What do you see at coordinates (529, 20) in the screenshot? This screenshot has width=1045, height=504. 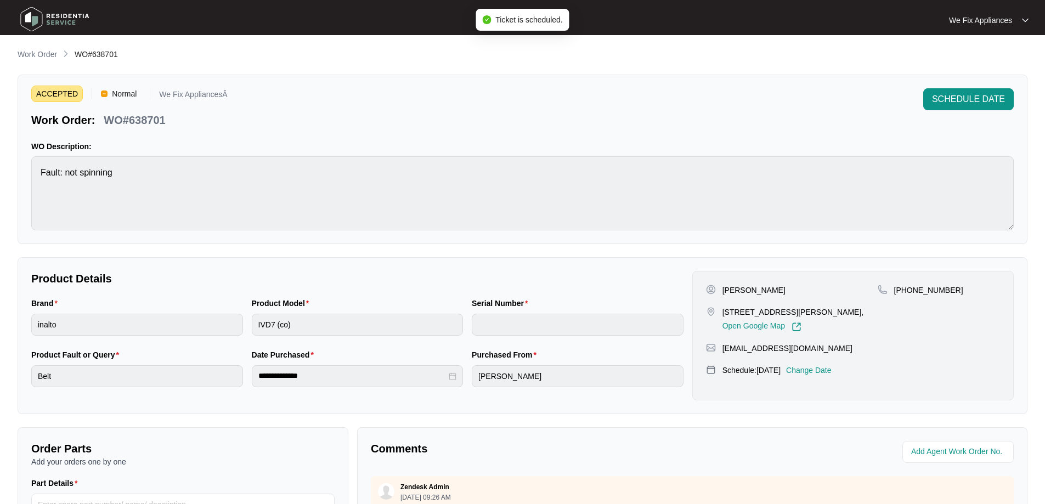 I see `span: Ticket is scheduled.` at bounding box center [529, 20].